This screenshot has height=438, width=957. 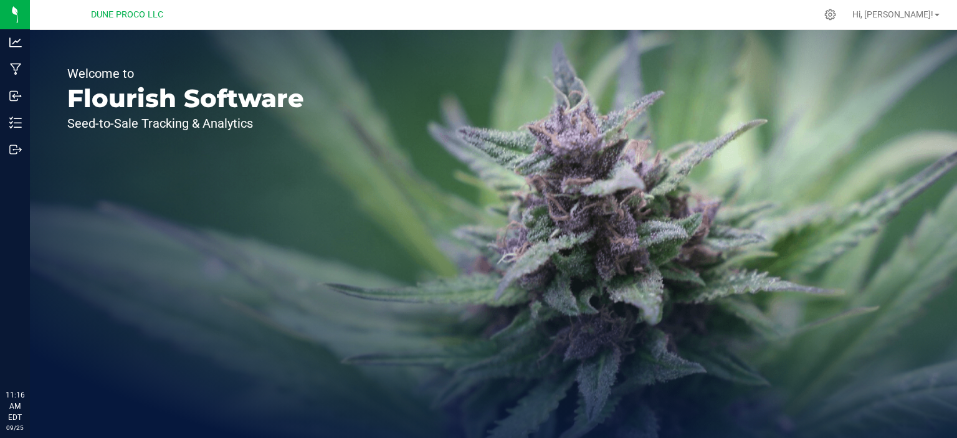 I want to click on p: 11:16 AM EDT, so click(x=15, y=406).